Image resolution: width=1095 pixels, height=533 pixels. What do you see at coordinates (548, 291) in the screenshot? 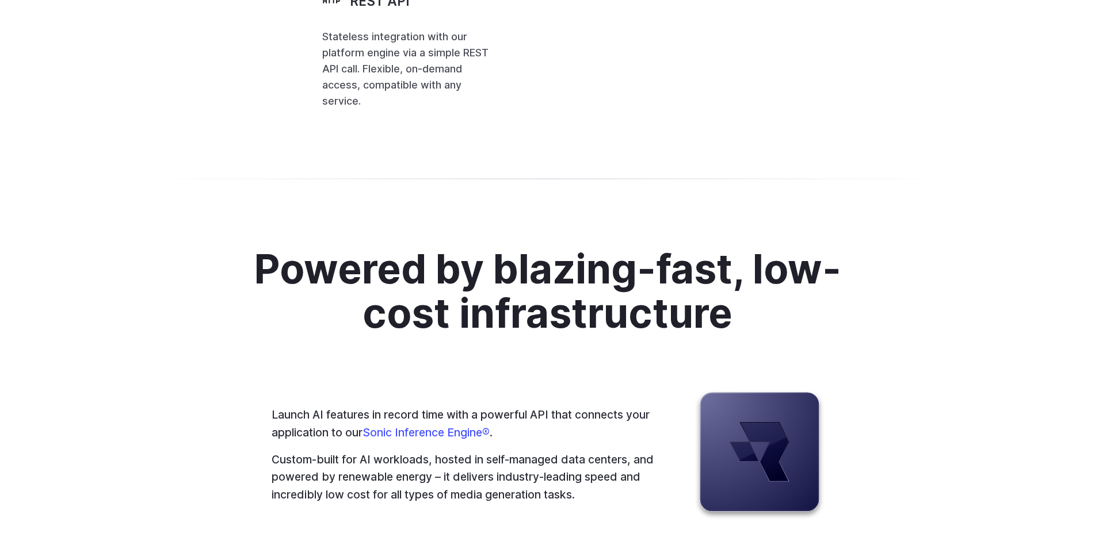
I see `h2: Powered by blazing-fast, low-cost infrastructure` at bounding box center [548, 291].